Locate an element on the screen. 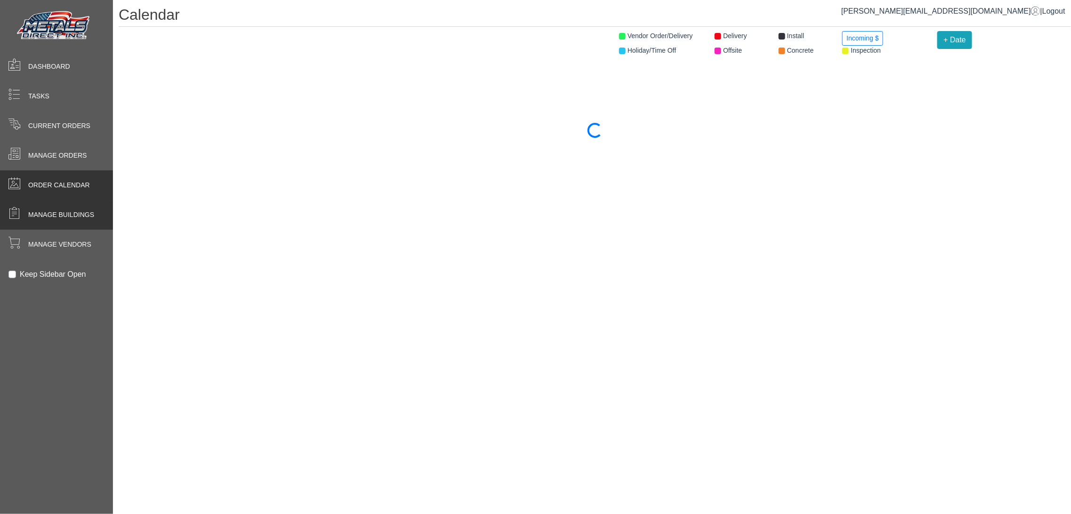  h1: Calendar is located at coordinates (595, 16).